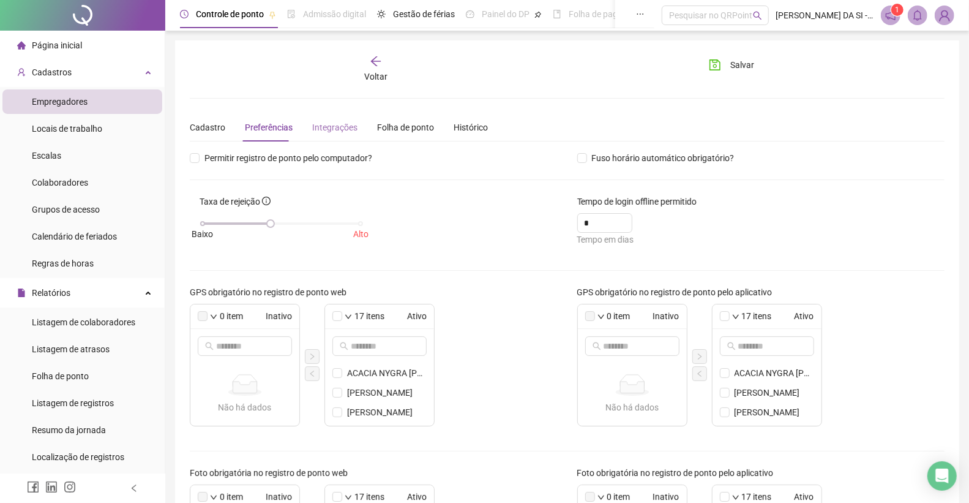 This screenshot has height=503, width=969. What do you see at coordinates (742, 65) in the screenshot?
I see `span: Salvar` at bounding box center [742, 65].